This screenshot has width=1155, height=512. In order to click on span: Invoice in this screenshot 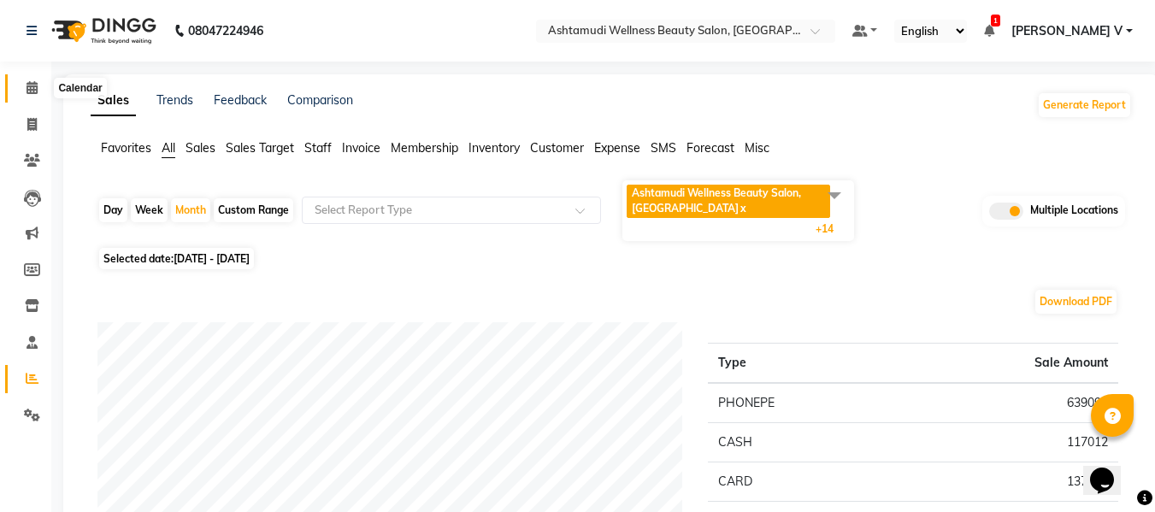, I will do `click(361, 148)`.